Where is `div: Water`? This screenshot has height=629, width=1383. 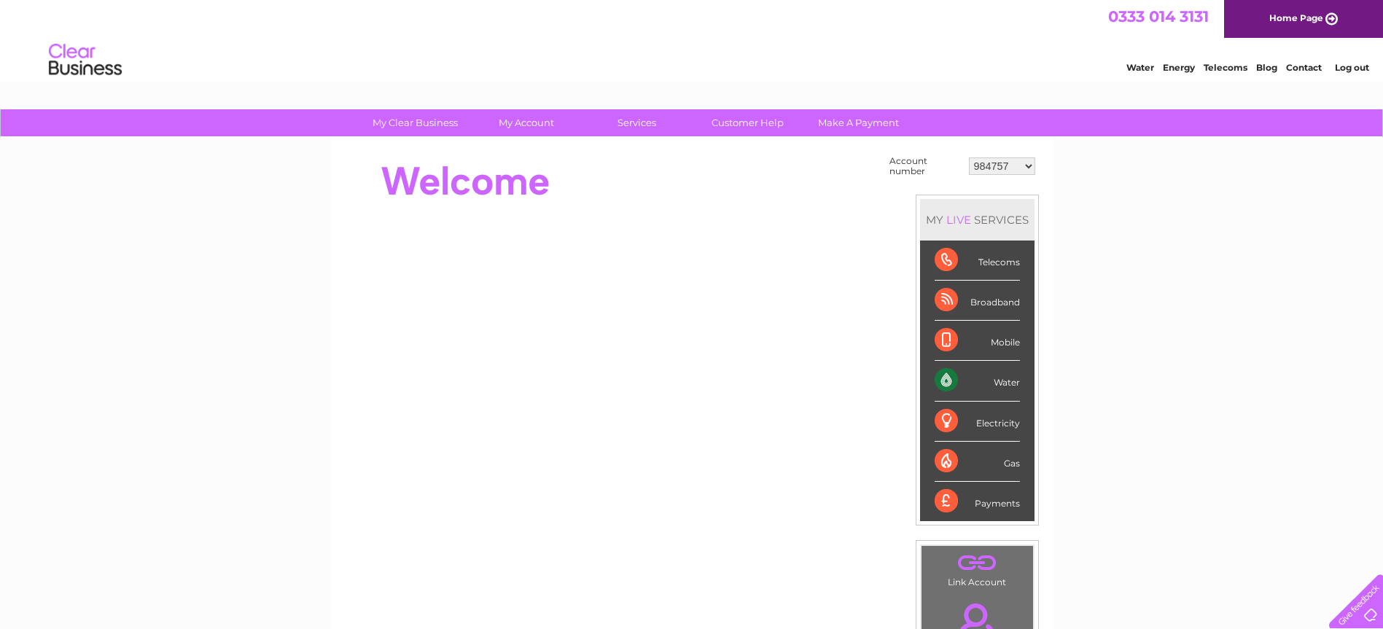 div: Water is located at coordinates (977, 381).